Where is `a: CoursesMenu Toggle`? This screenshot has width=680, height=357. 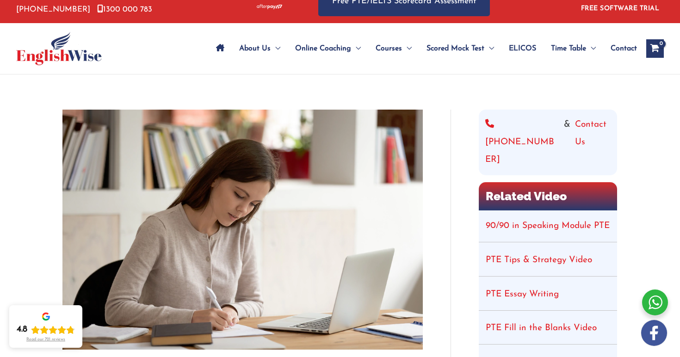
a: CoursesMenu Toggle is located at coordinates (394, 49).